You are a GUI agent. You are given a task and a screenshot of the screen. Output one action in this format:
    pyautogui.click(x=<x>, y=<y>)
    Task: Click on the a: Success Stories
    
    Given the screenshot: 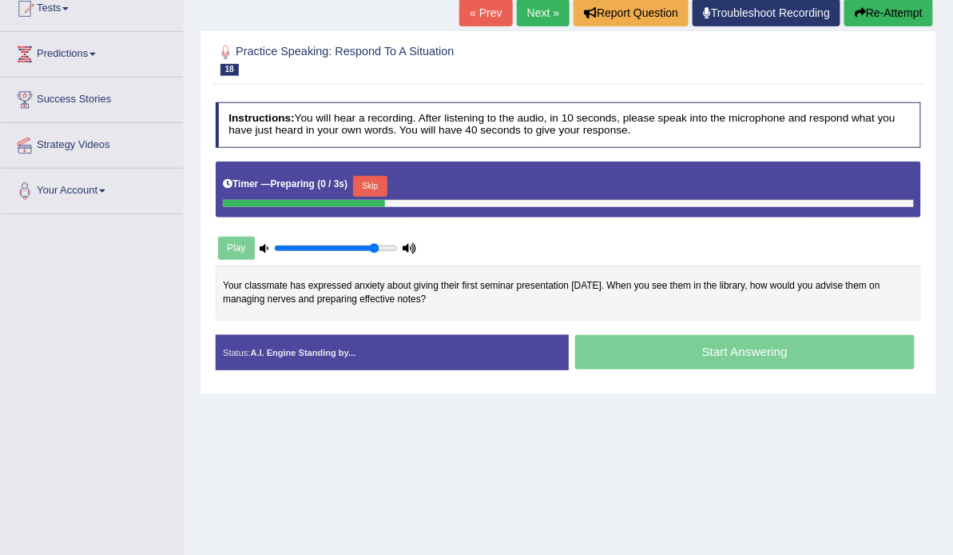 What is the action you would take?
    pyautogui.click(x=92, y=97)
    